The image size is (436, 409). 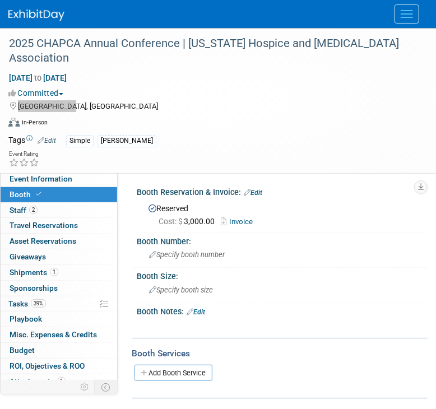 What do you see at coordinates (59, 334) in the screenshot?
I see `a: Misc. Expenses & Credits` at bounding box center [59, 334].